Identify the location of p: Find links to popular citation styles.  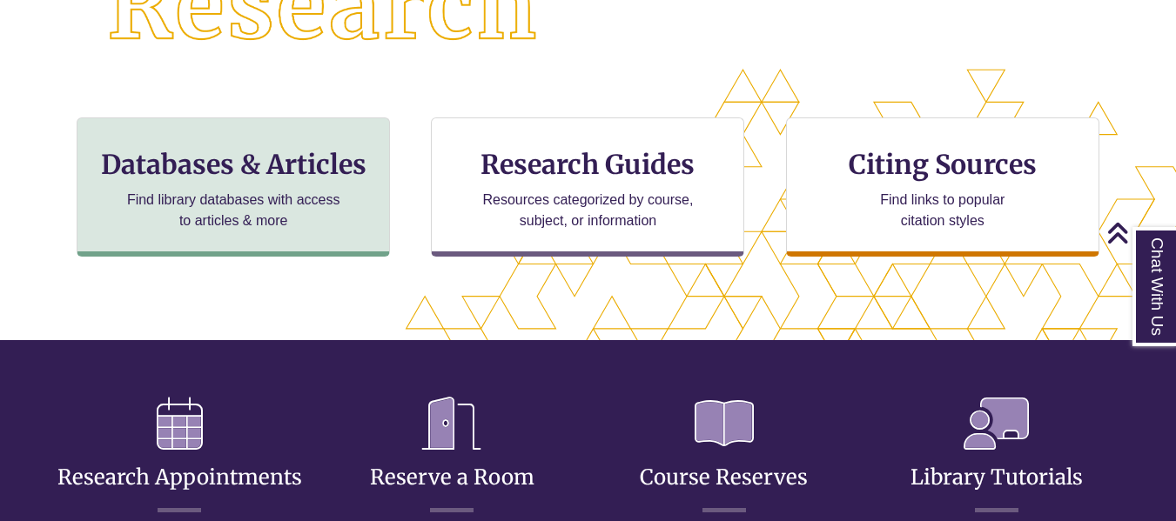
(942, 211).